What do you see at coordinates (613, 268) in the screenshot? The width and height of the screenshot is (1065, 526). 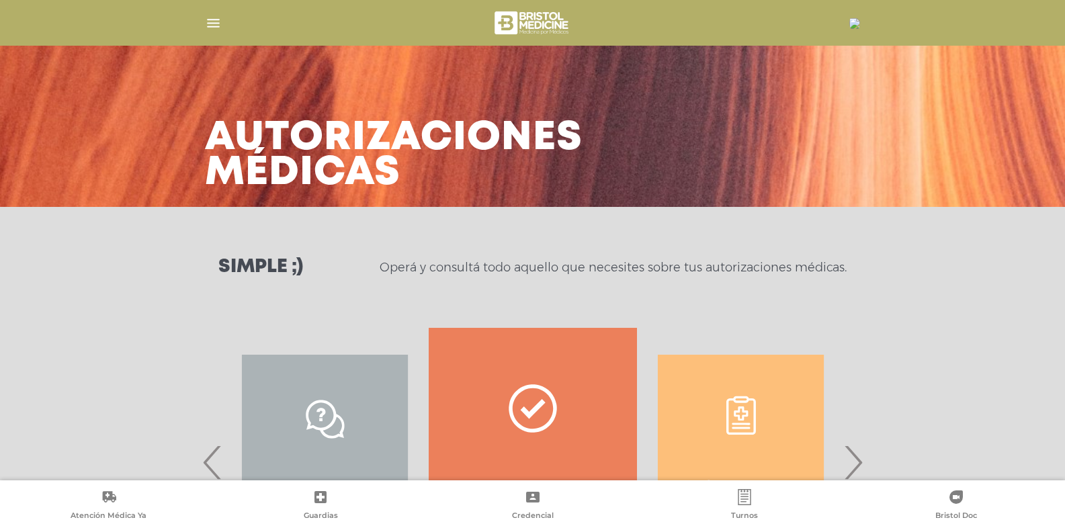 I see `p: Operá y consultá todo aquello que necesites sobre tus autorizaciones médicas.` at bounding box center [613, 268].